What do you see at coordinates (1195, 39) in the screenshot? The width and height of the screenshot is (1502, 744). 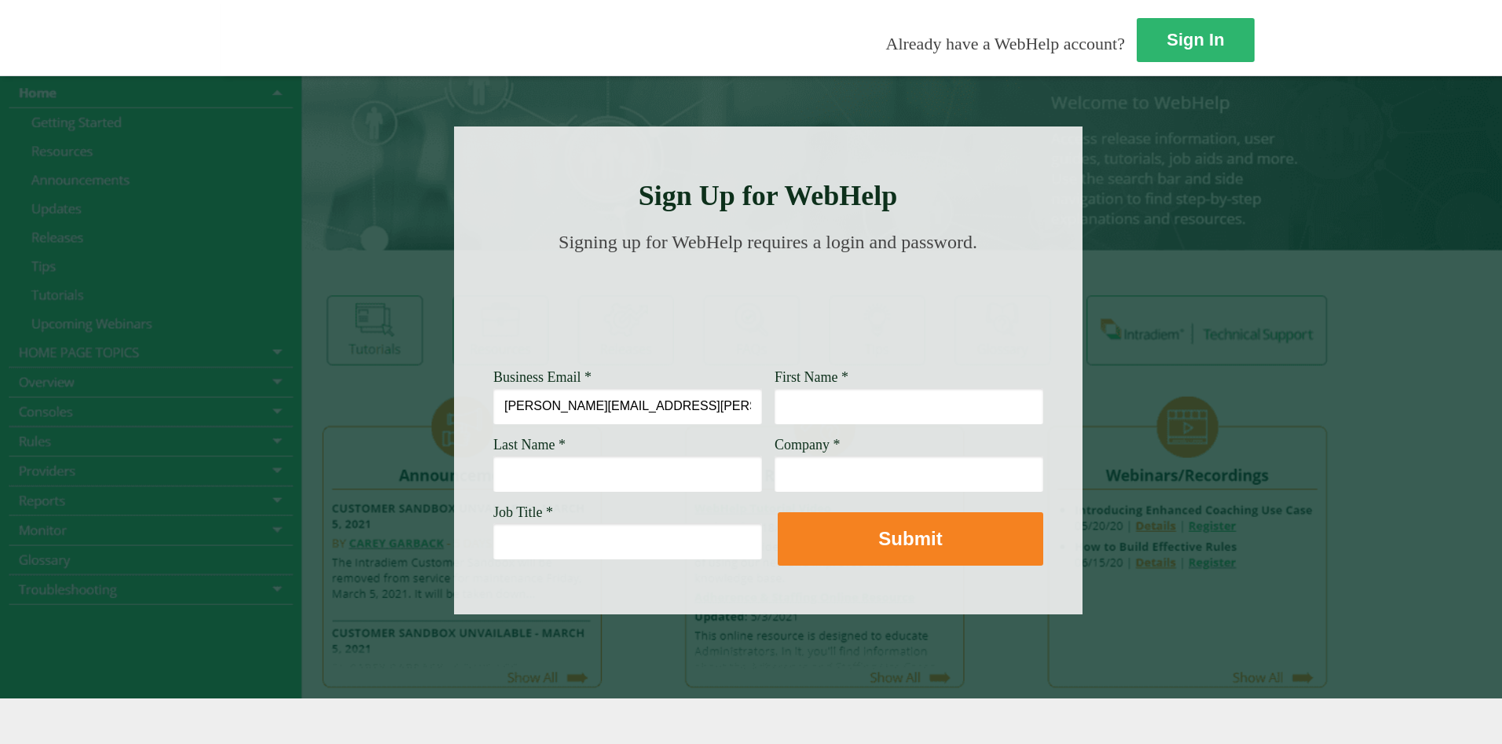 I see `strong: Sign In` at bounding box center [1195, 39].